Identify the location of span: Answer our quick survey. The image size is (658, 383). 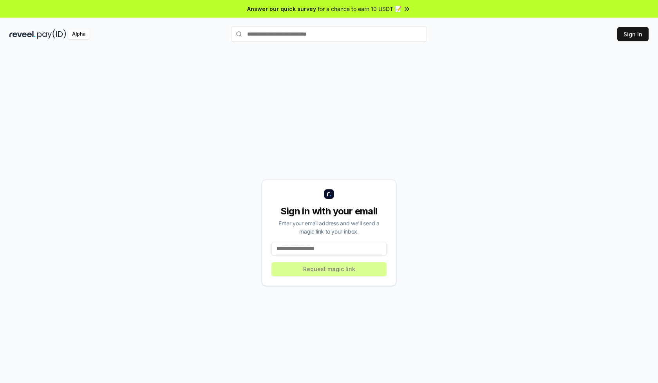
(282, 9).